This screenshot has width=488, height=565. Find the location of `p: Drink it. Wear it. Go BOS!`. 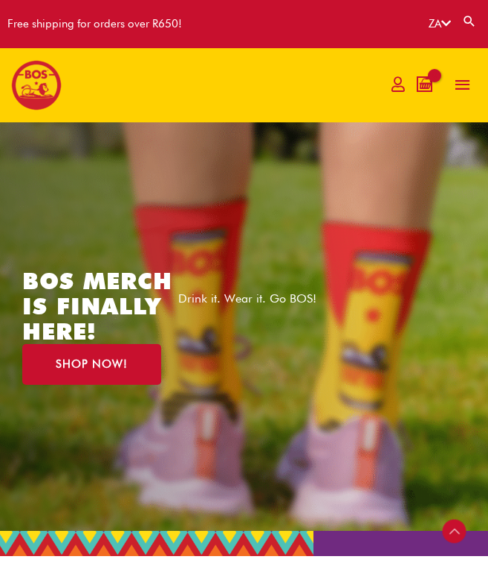

p: Drink it. Wear it. Go BOS! is located at coordinates (249, 299).